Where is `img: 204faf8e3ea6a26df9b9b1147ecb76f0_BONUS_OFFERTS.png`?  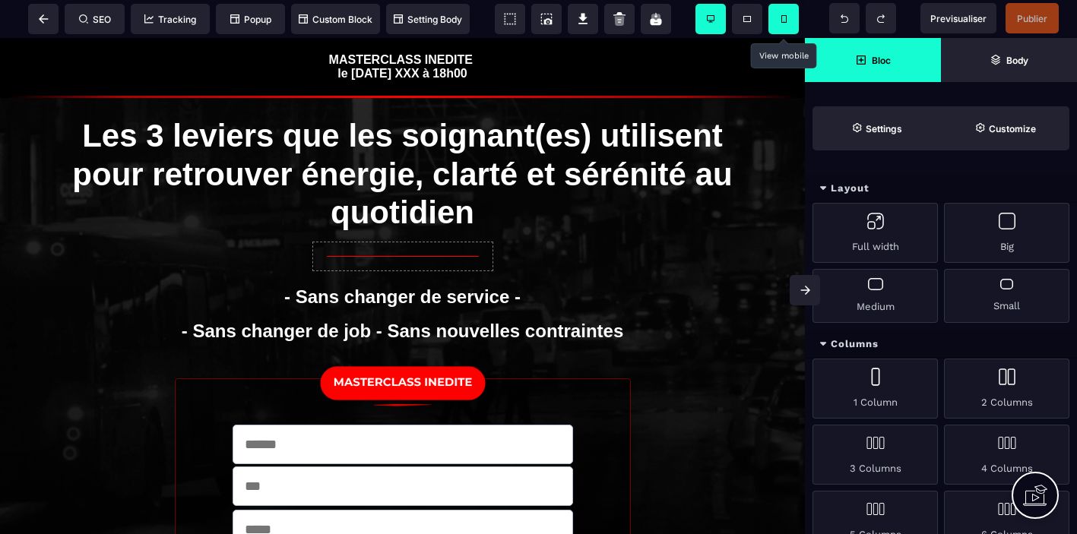
img: 204faf8e3ea6a26df9b9b1147ecb76f0_BONUS_OFFERTS.png is located at coordinates (403, 345).